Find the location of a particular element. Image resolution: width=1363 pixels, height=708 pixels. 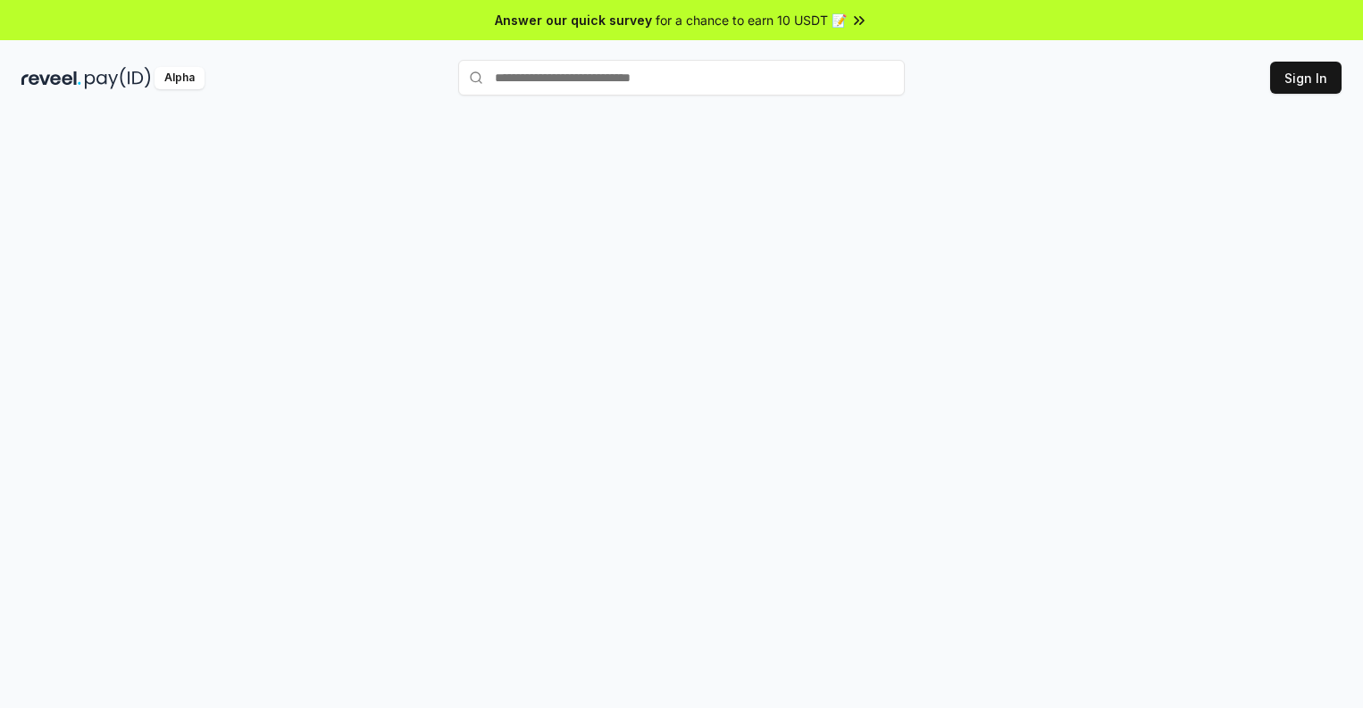

img: reveel_dark is located at coordinates (51, 78).